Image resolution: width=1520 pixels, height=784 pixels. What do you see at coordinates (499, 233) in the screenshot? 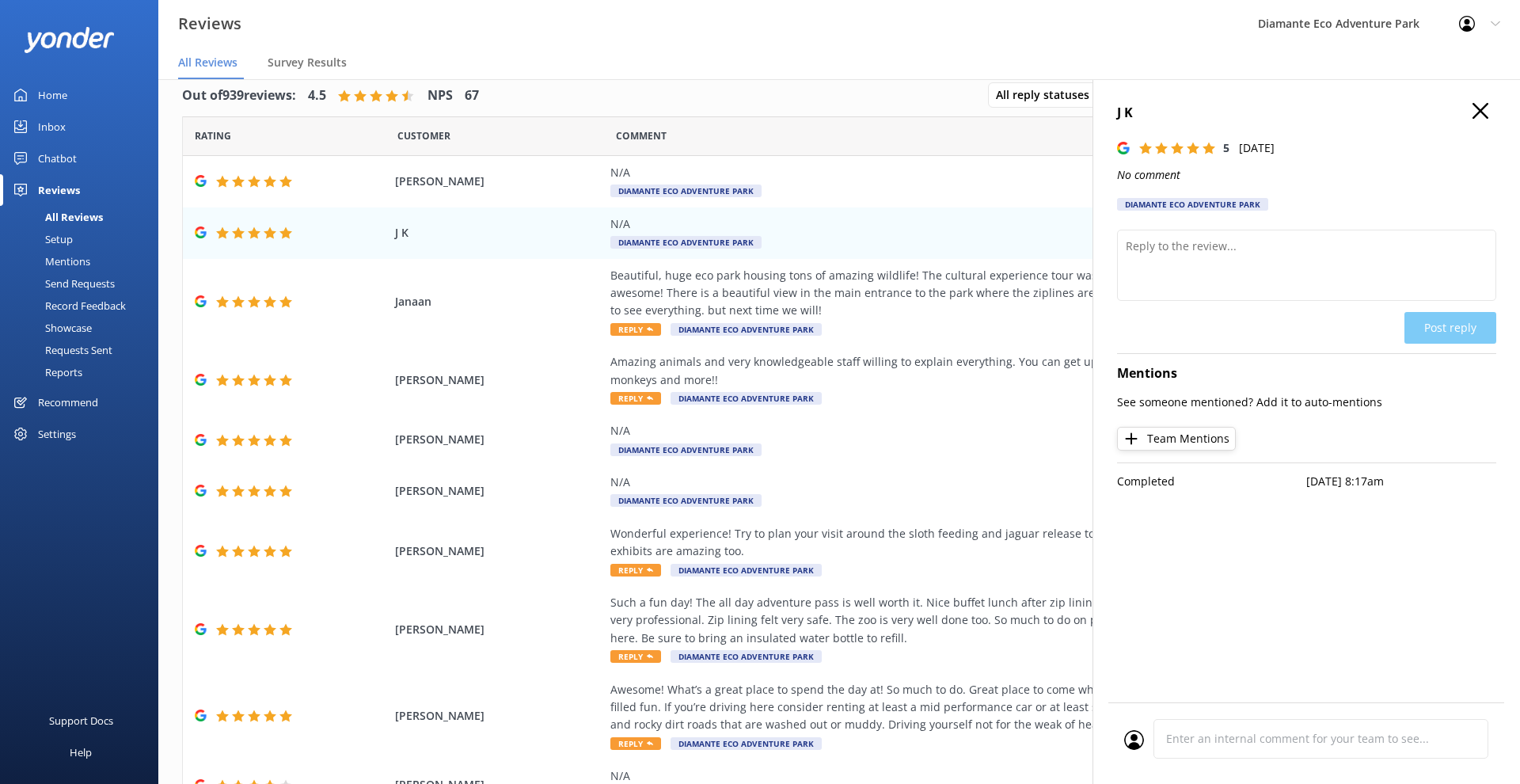
I see `span: J K` at bounding box center [499, 233].